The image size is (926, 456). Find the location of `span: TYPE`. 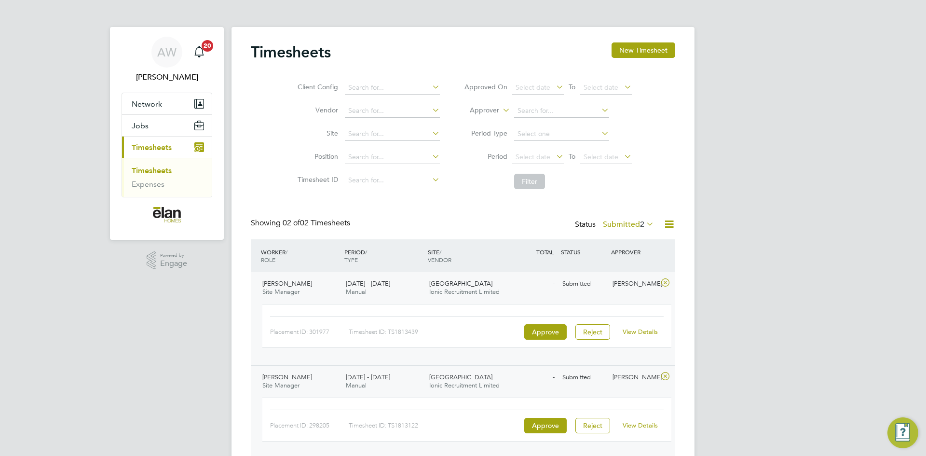

span: TYPE is located at coordinates (351, 260).